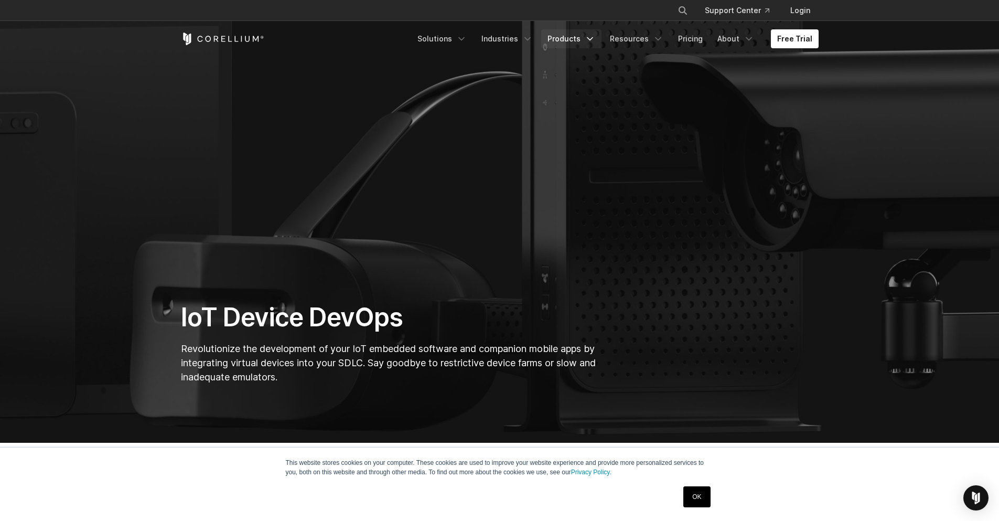 Image resolution: width=999 pixels, height=521 pixels. I want to click on a: Free Trial, so click(795, 39).